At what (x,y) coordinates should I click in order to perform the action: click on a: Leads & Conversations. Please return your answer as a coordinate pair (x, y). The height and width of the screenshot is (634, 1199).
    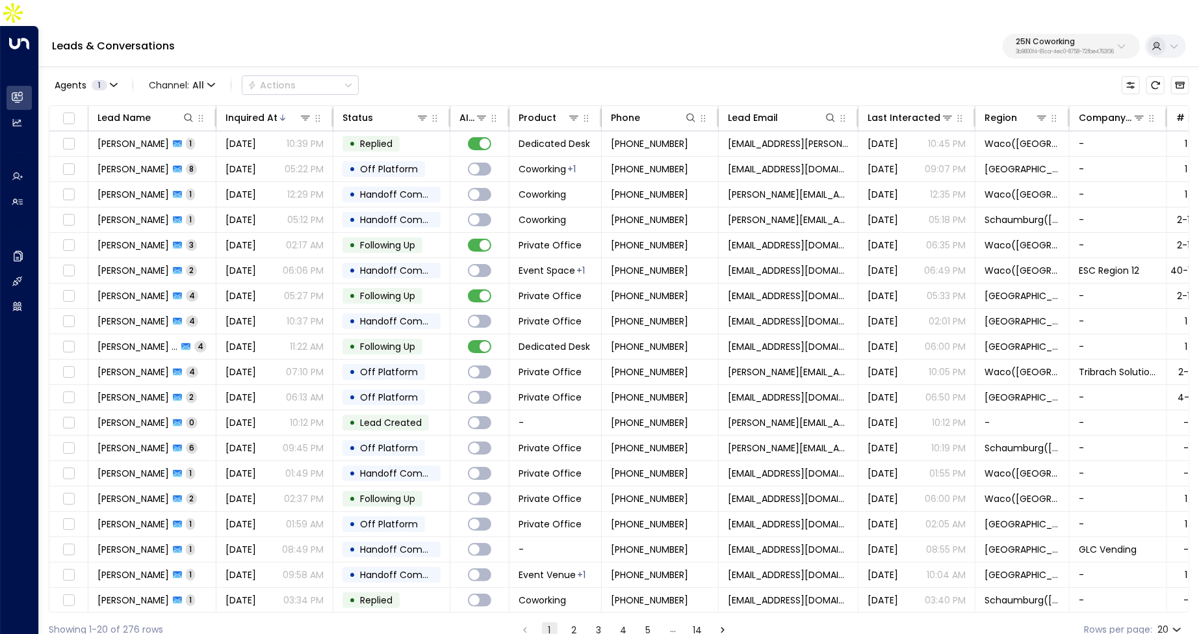
    Looking at the image, I should click on (113, 45).